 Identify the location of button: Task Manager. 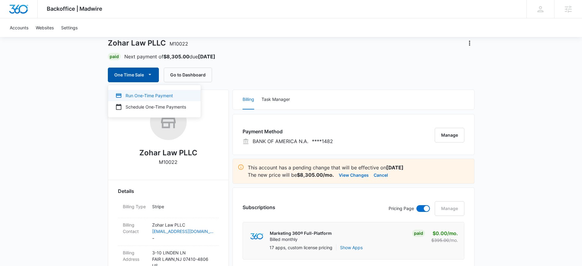
(275, 100).